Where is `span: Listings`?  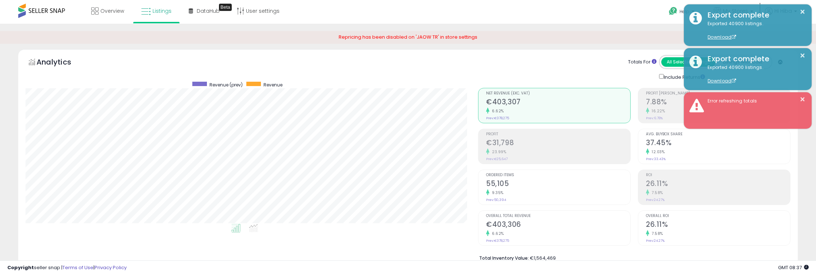 span: Listings is located at coordinates (162, 11).